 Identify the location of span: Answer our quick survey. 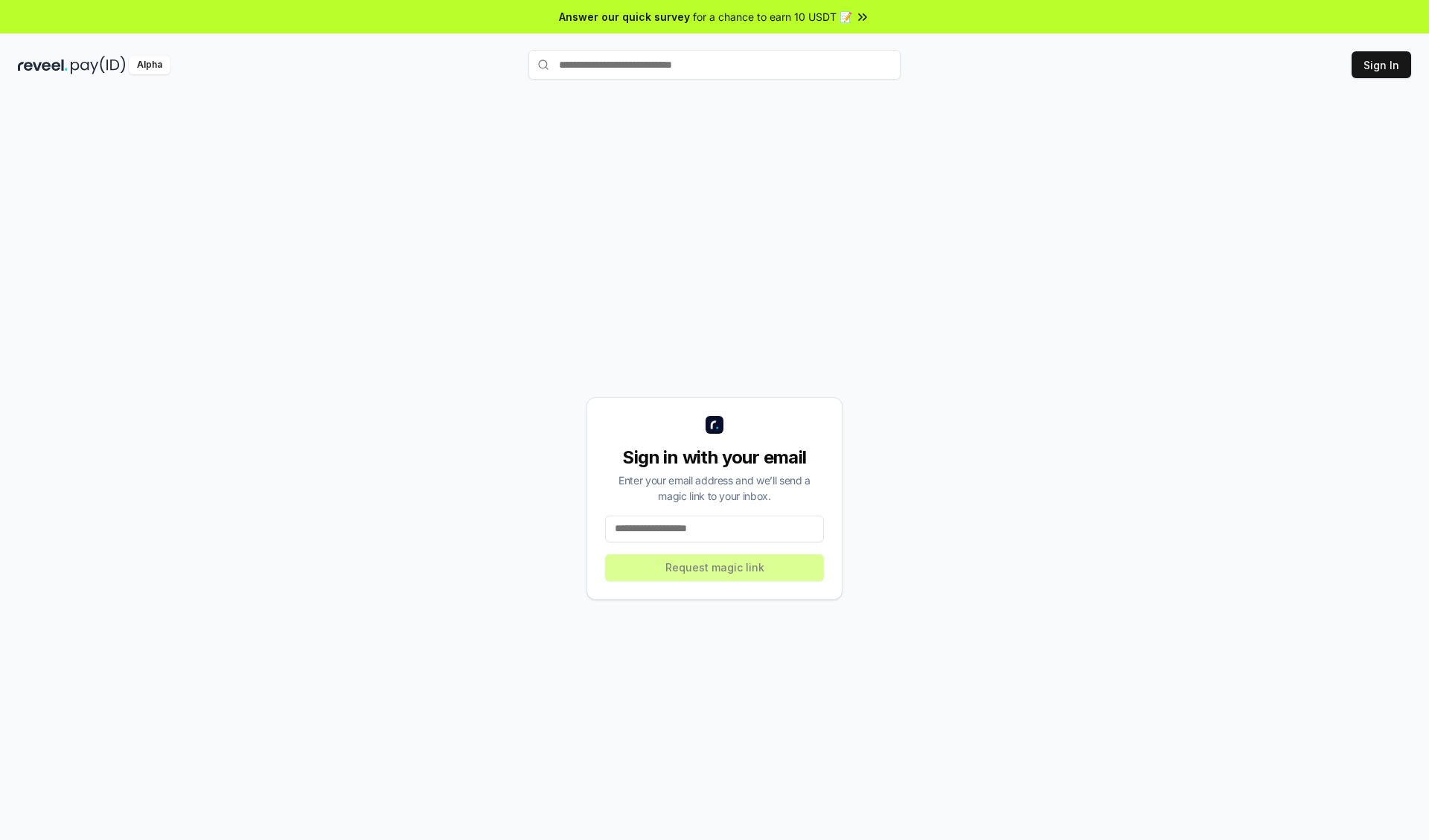
(625, 17).